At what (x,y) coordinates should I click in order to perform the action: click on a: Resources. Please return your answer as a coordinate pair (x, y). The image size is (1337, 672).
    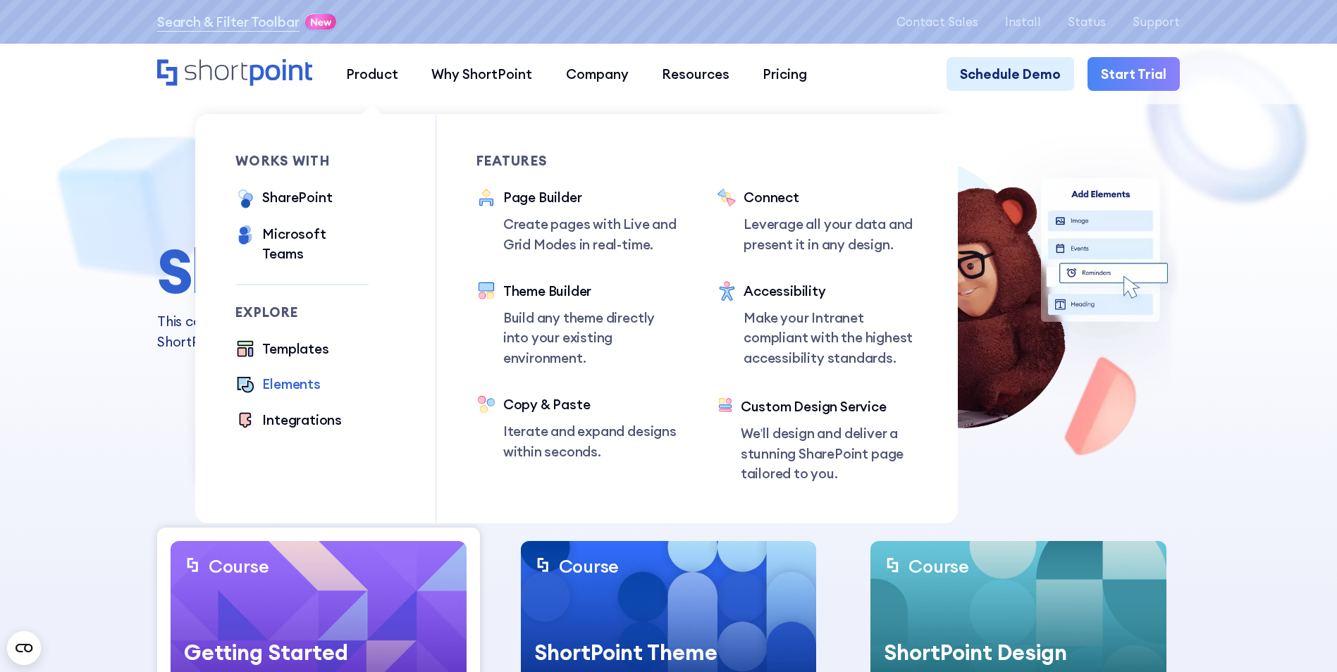
    Looking at the image, I should click on (695, 73).